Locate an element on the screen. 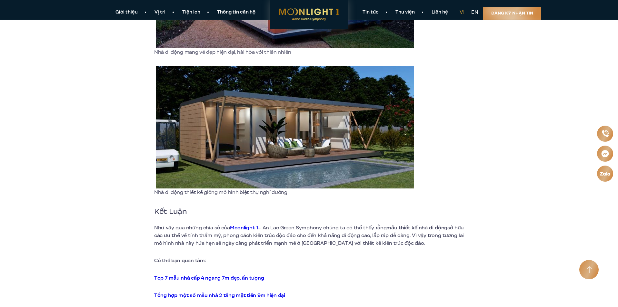  a: Vị trí is located at coordinates (160, 12).